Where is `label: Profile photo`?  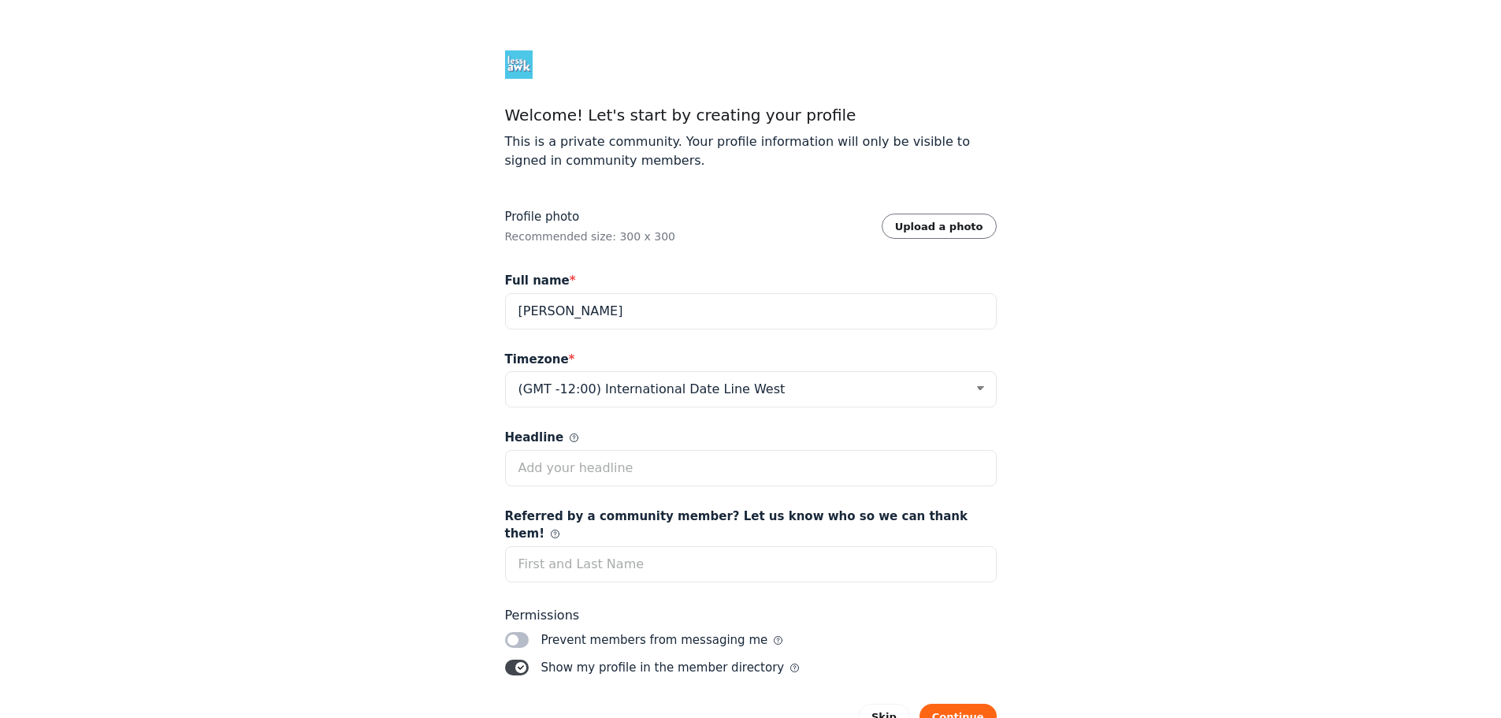 label: Profile photo is located at coordinates (590, 217).